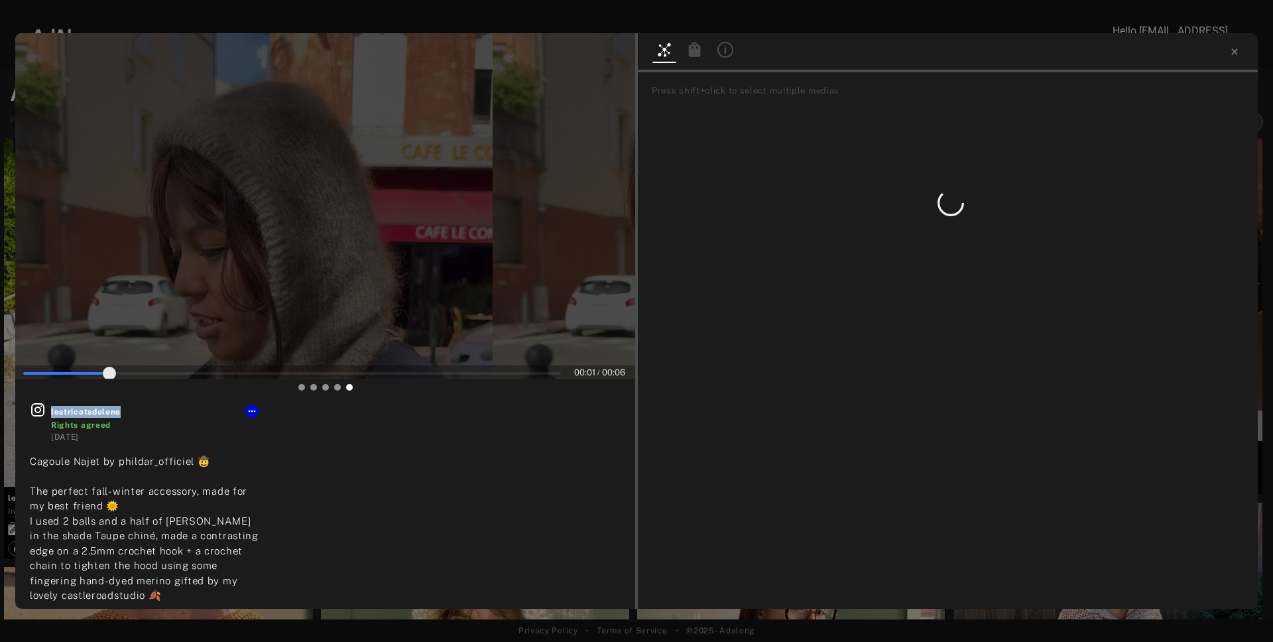 The image size is (1273, 642). I want to click on span: 06, so click(620, 372).